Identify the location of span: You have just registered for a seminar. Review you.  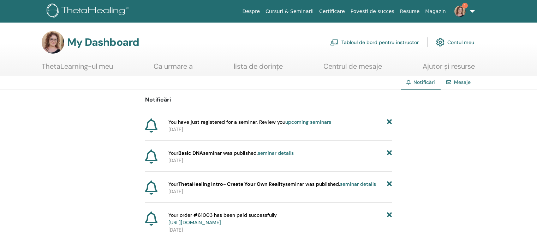
(250, 122).